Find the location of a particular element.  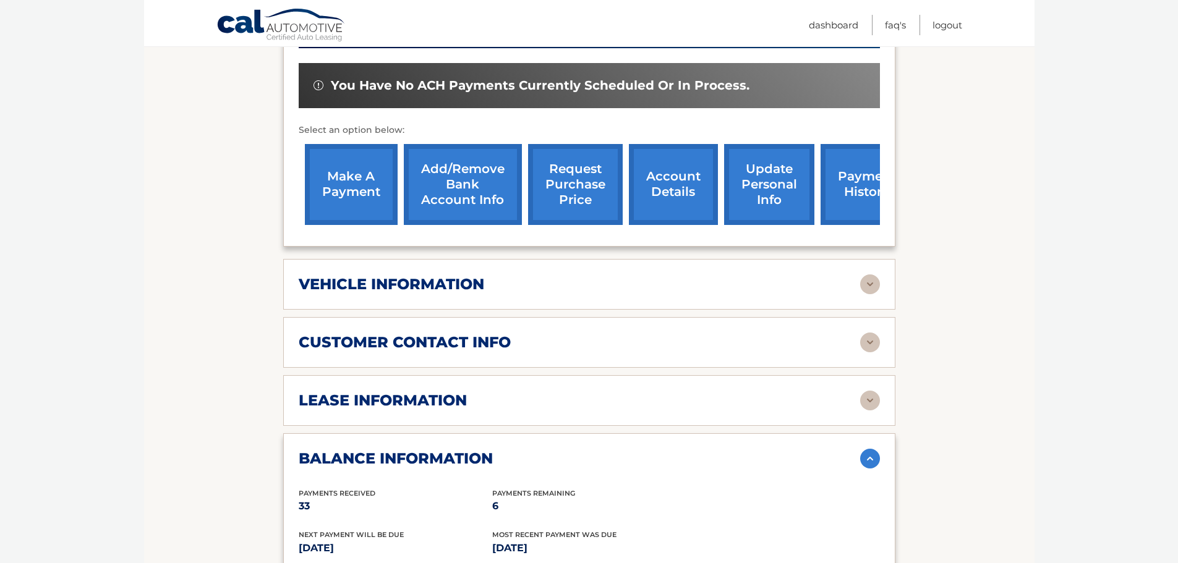

img: alert-white.svg is located at coordinates (318, 85).